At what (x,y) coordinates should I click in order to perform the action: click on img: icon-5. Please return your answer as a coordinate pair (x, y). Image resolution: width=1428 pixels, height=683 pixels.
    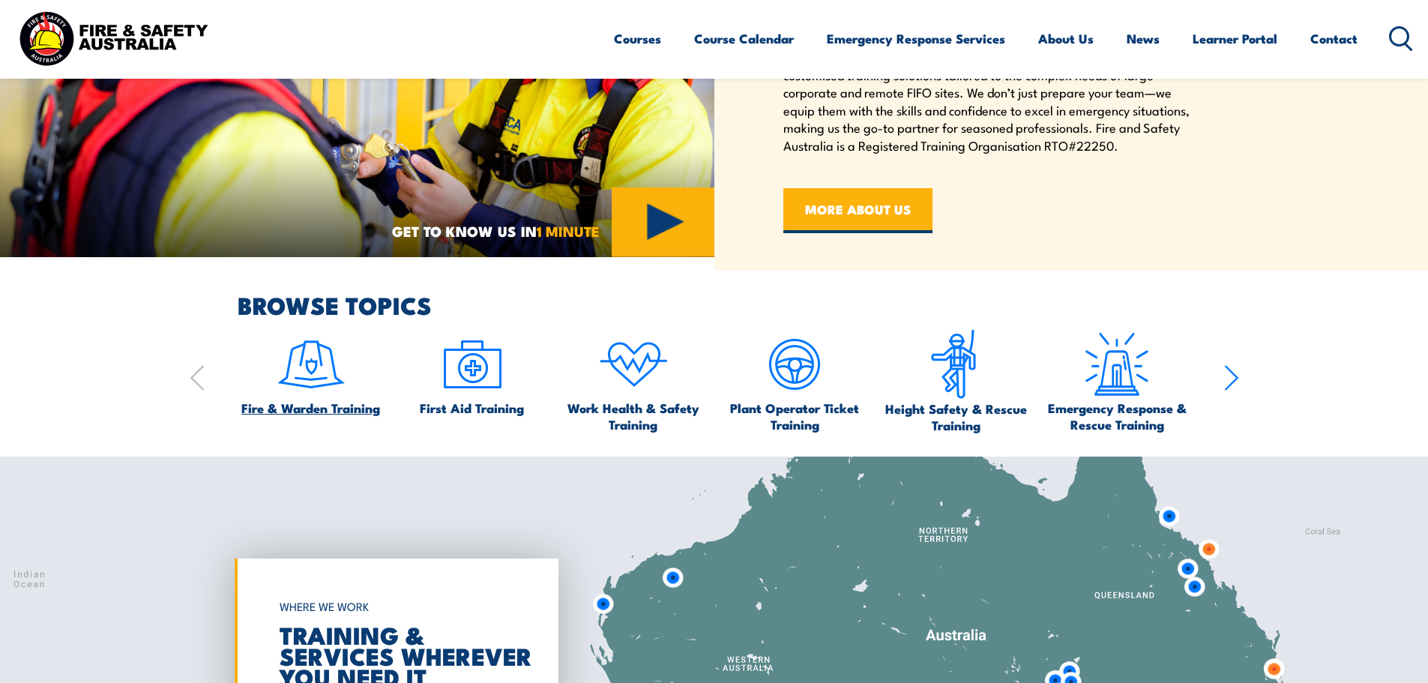
    Looking at the image, I should click on (794, 364).